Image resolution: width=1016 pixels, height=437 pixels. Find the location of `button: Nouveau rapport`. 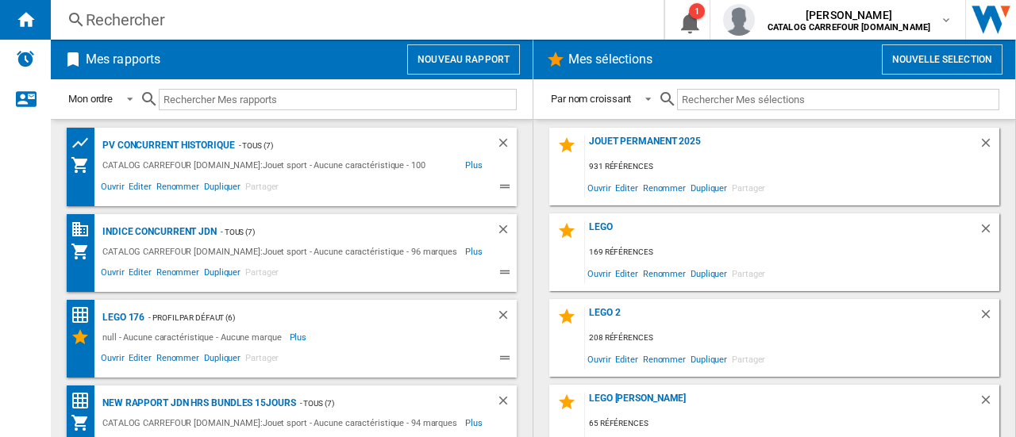

button: Nouveau rapport is located at coordinates (464, 60).